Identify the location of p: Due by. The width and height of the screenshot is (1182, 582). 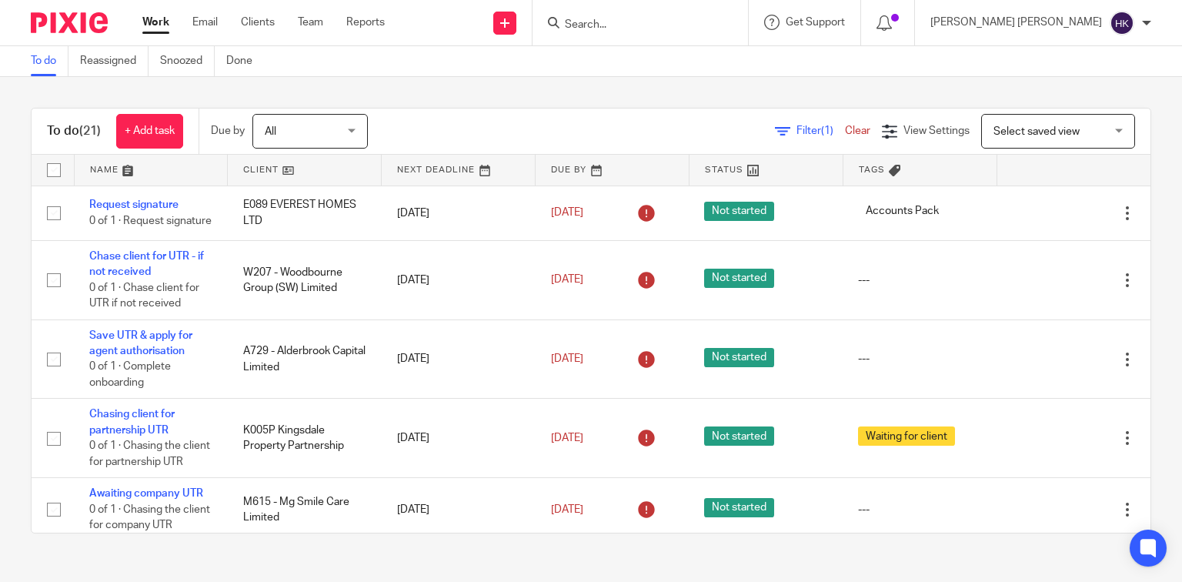
(228, 131).